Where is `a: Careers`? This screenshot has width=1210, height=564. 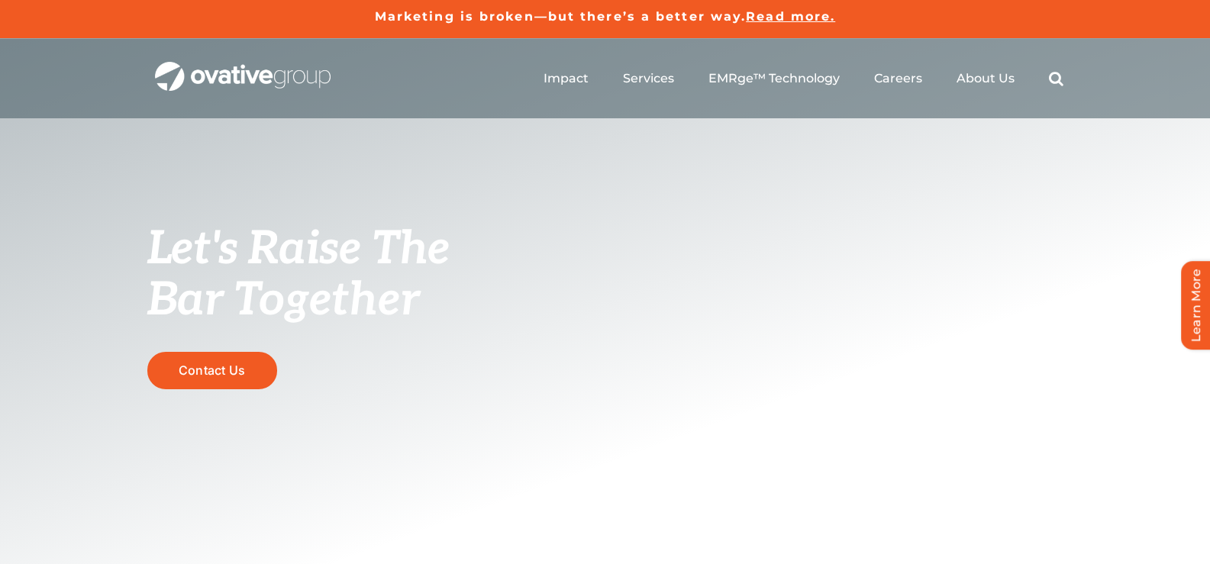 a: Careers is located at coordinates (898, 79).